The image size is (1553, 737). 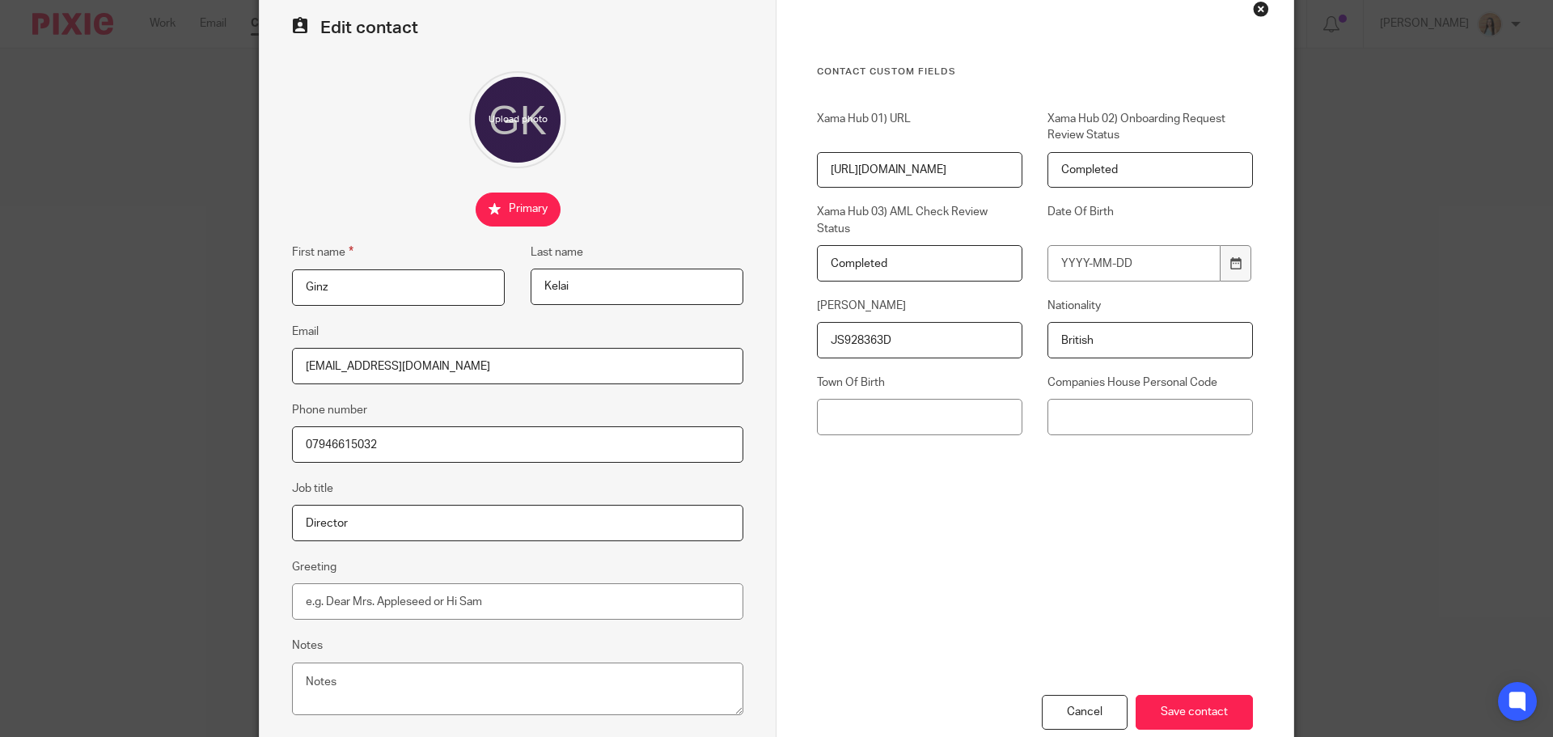 I want to click on input: Save contact, so click(x=1194, y=712).